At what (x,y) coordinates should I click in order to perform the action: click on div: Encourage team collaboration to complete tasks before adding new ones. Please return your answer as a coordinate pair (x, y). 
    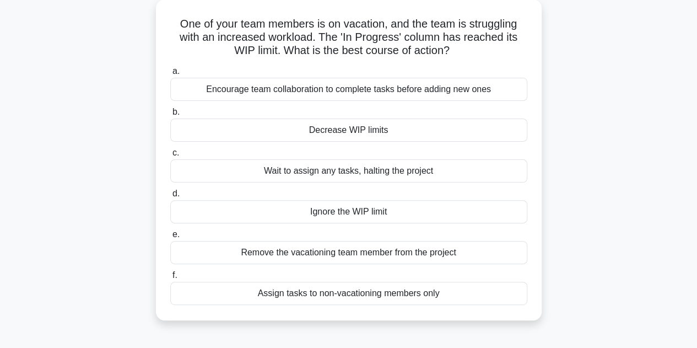
    Looking at the image, I should click on (349, 89).